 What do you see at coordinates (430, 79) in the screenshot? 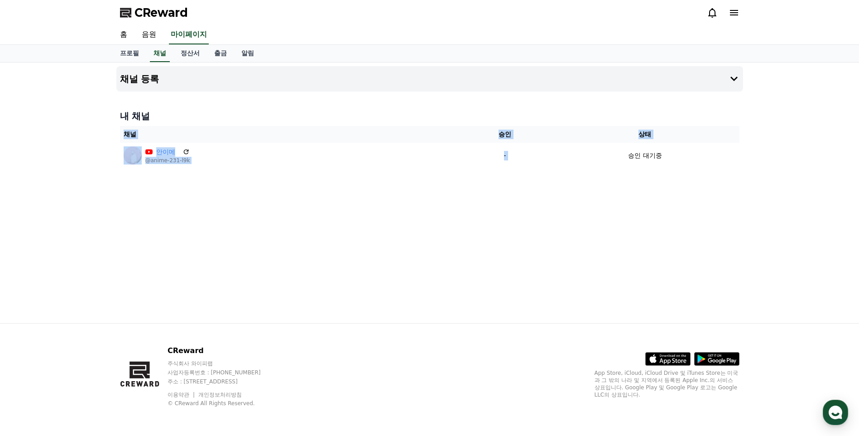
I see `button: 채널 등록` at bounding box center [430, 79].